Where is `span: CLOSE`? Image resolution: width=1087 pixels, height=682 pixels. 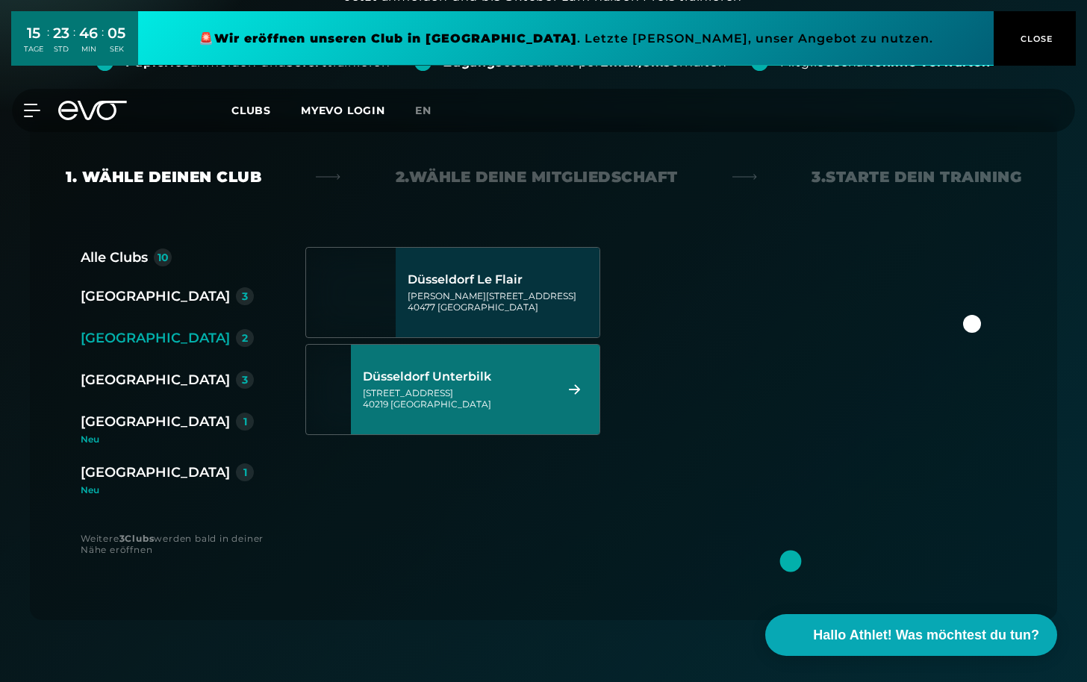
span: CLOSE is located at coordinates (1035, 39).